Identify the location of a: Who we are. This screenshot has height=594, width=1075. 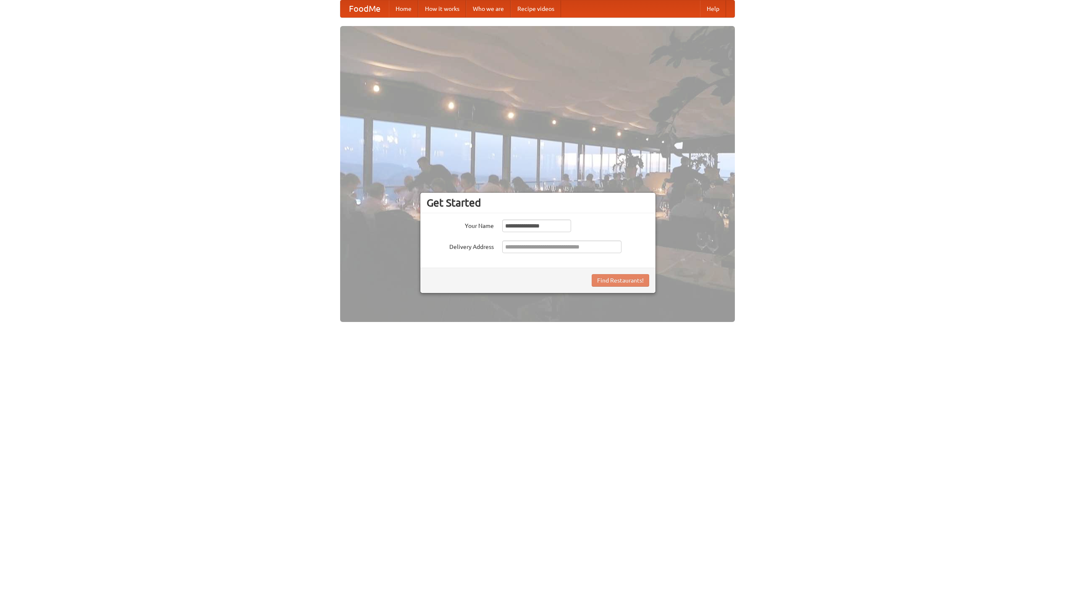
(489, 9).